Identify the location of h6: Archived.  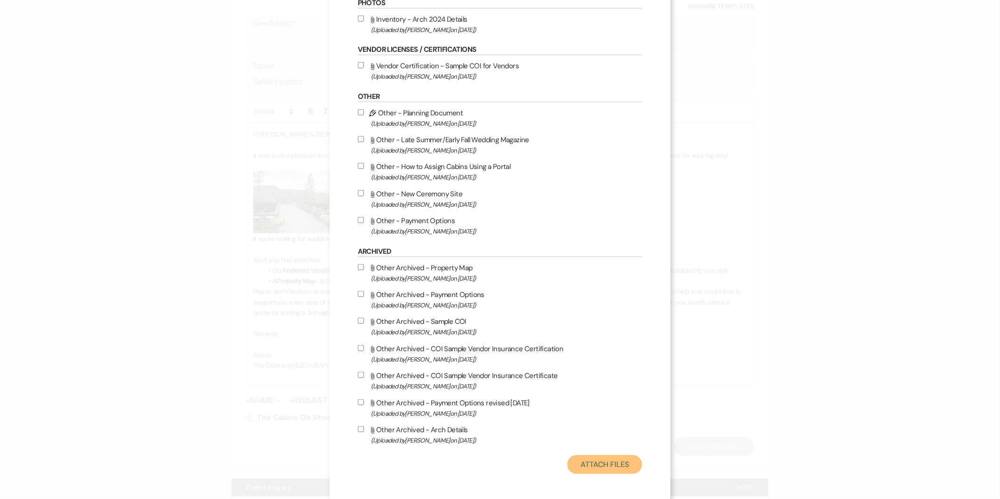
(500, 252).